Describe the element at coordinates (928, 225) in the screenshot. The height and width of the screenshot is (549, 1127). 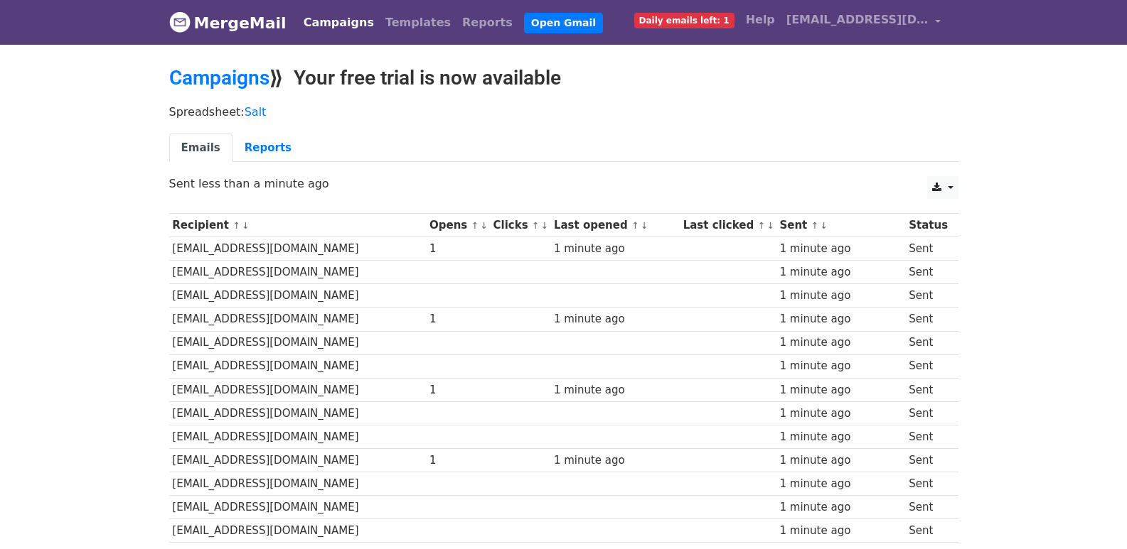
I see `th: Status` at that location.